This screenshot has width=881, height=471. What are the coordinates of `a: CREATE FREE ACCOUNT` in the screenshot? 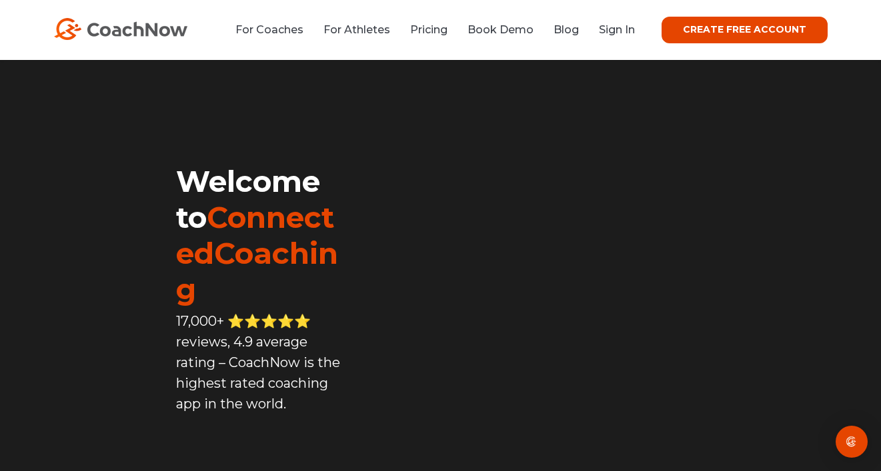 It's located at (744, 30).